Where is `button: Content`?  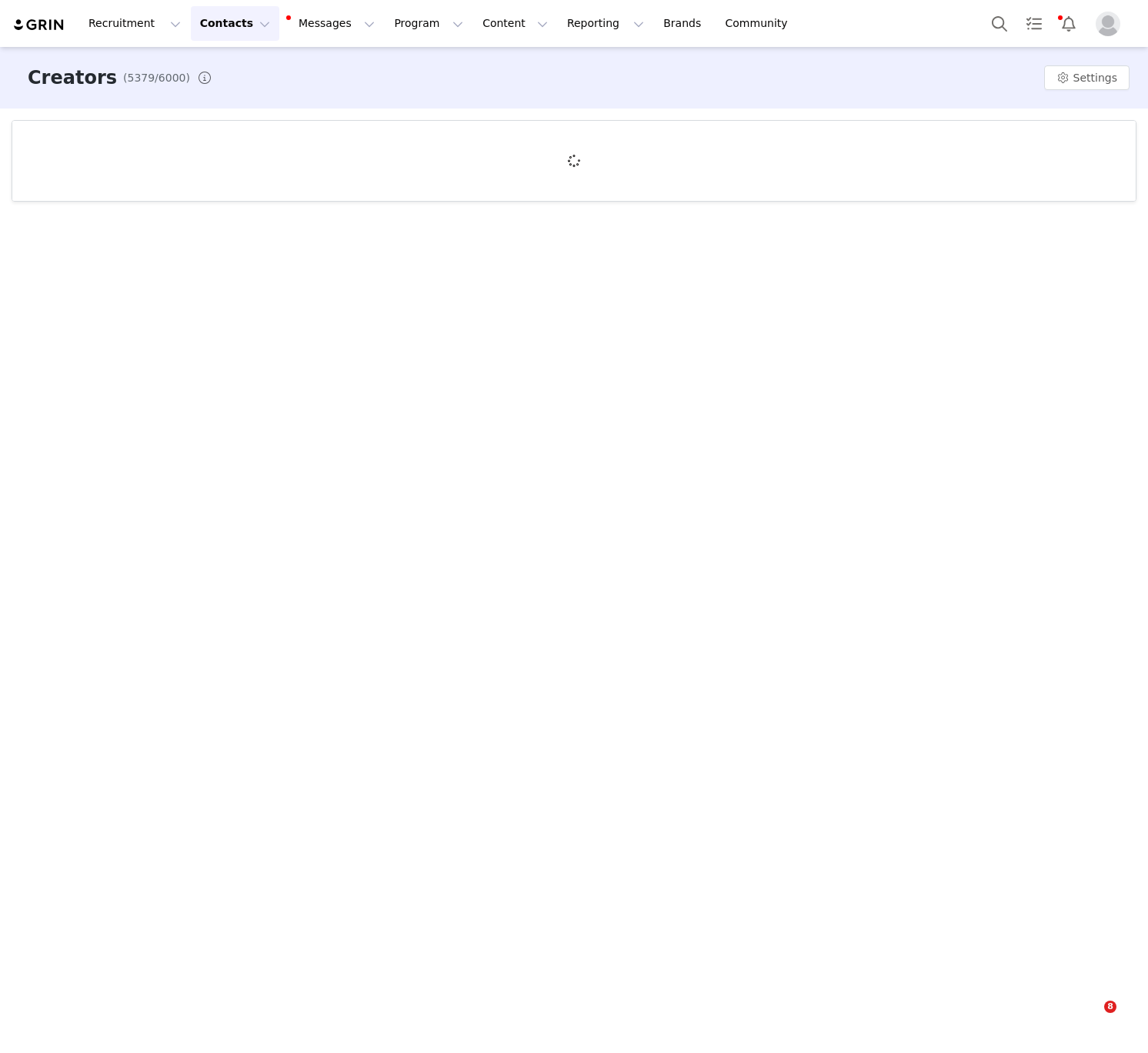 button: Content is located at coordinates (515, 23).